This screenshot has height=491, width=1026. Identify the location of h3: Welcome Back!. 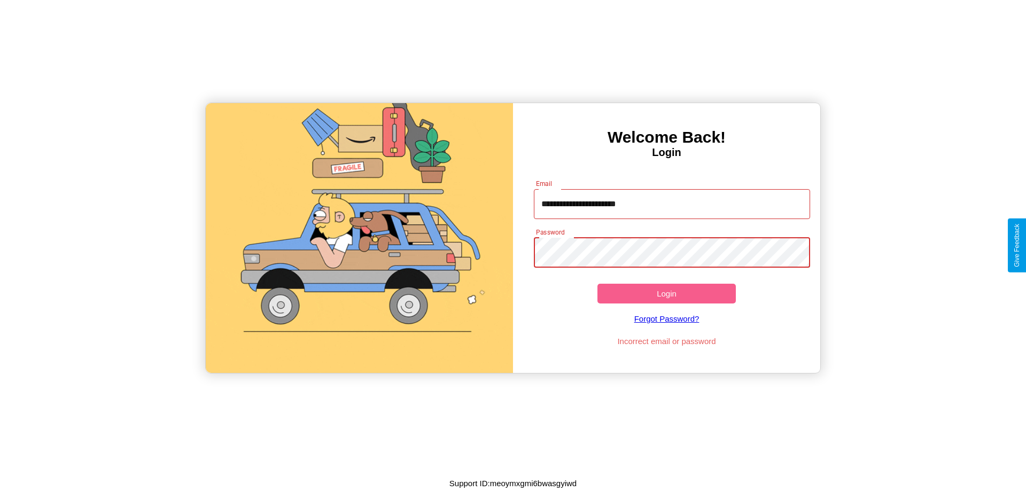
(666, 137).